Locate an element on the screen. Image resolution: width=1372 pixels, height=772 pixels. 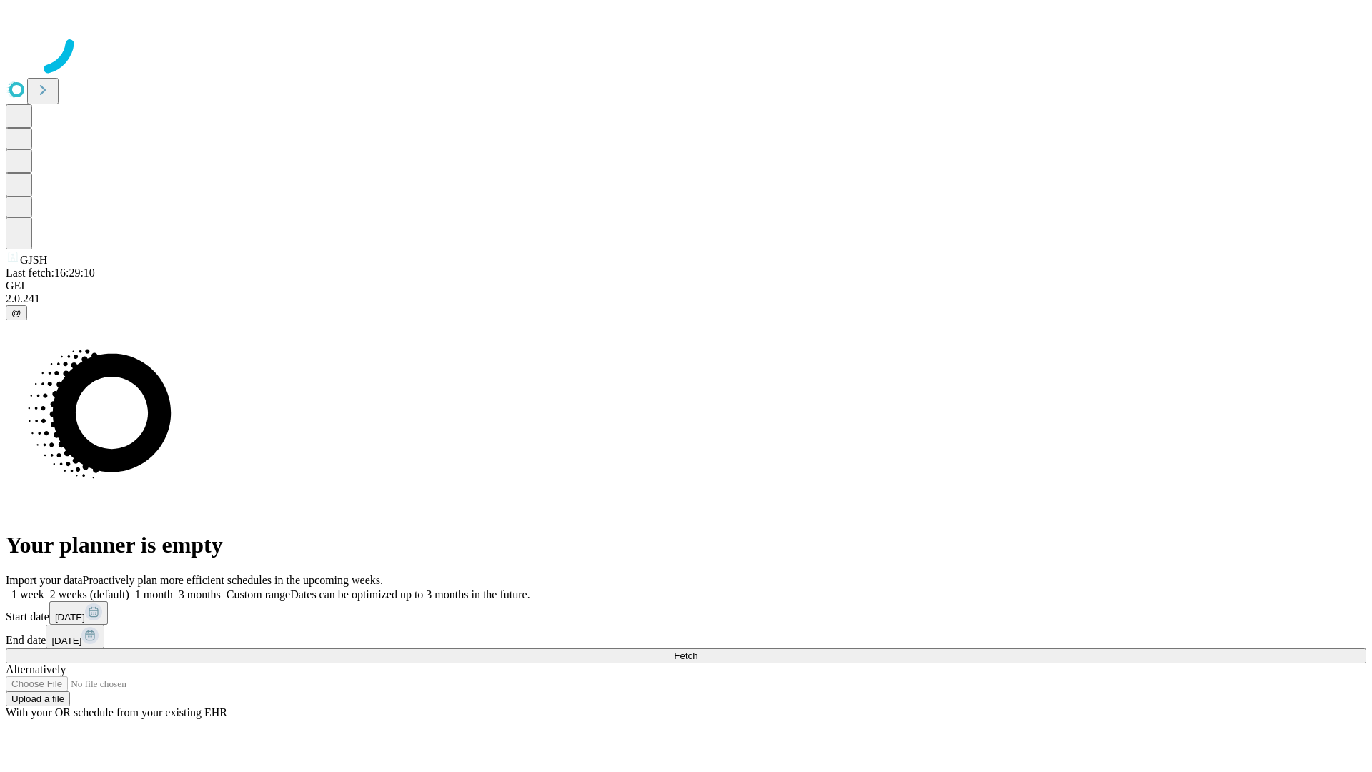
span: Dates can be optimized up to 3 months in the future. is located at coordinates (409, 594).